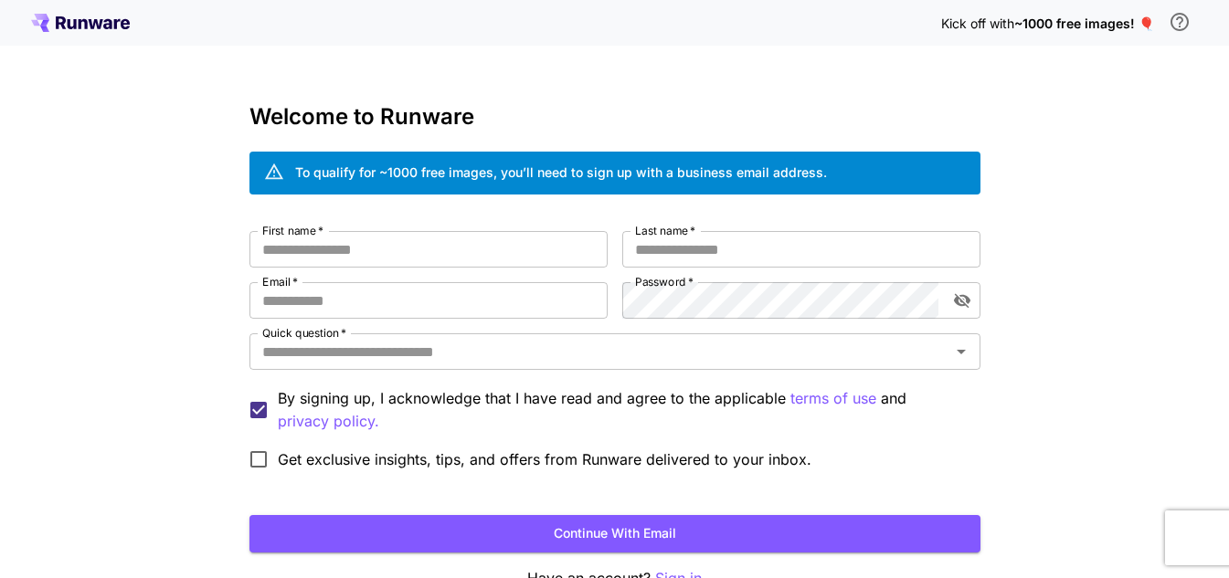 The height and width of the screenshot is (578, 1229). I want to click on button: toggle password visibility, so click(962, 301).